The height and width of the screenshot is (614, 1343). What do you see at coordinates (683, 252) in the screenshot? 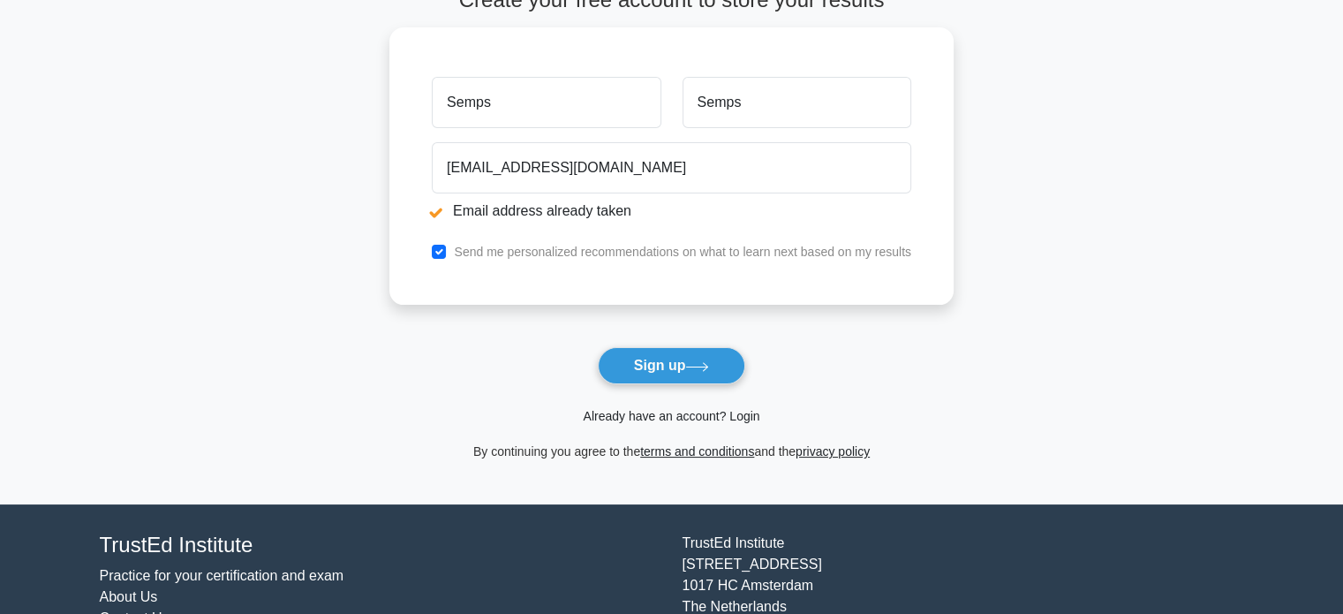
I see `label: Send me personalized recommendations on what to learn next based on my results` at bounding box center [683, 252].